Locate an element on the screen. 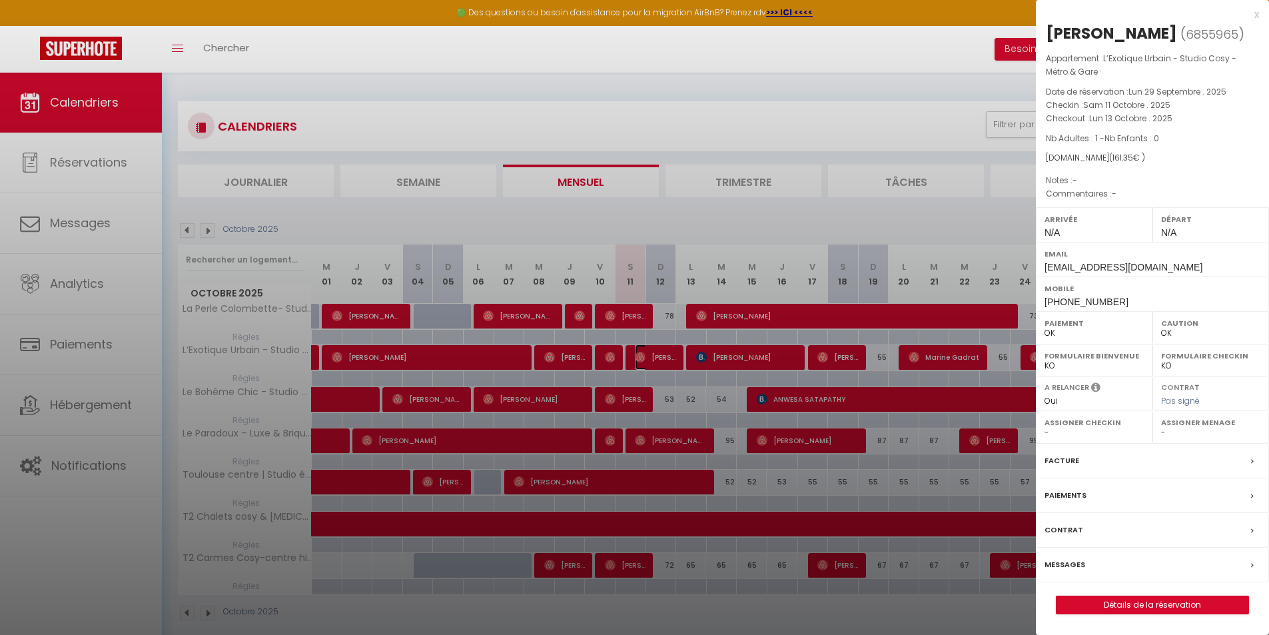 The width and height of the screenshot is (1269, 635). p: Checkout : is located at coordinates (1153, 119).